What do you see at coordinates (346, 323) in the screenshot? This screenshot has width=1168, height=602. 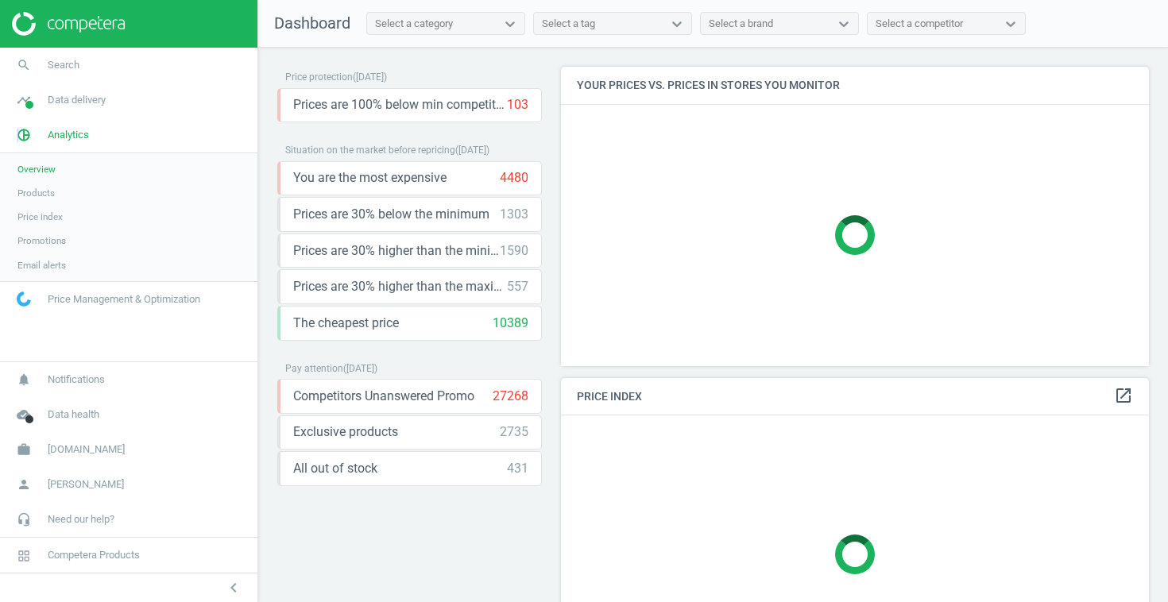 I see `span: The cheapest price` at bounding box center [346, 323].